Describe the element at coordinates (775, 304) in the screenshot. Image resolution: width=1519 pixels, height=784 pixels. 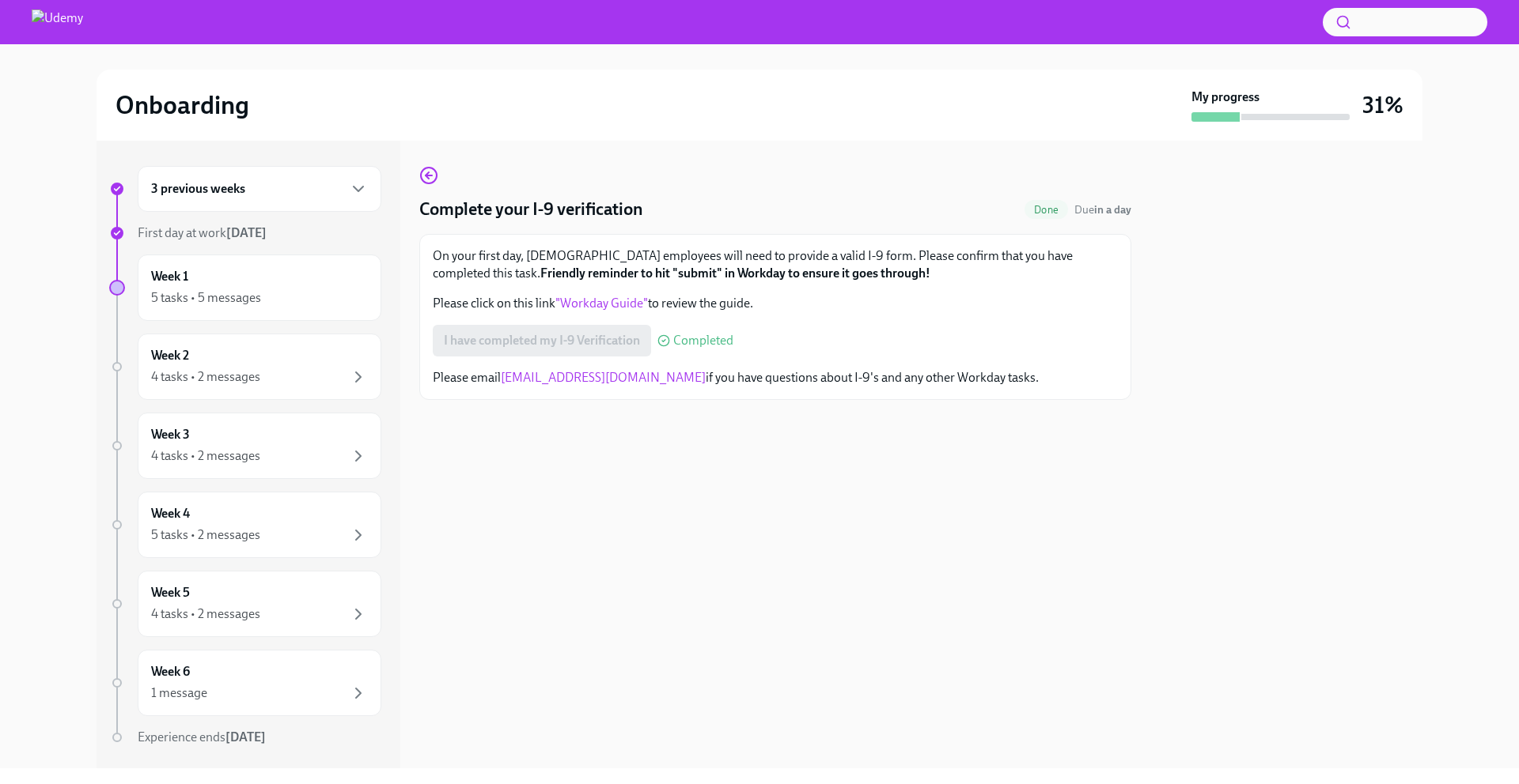
I see `p: Please click on this link to review the guide.` at that location.